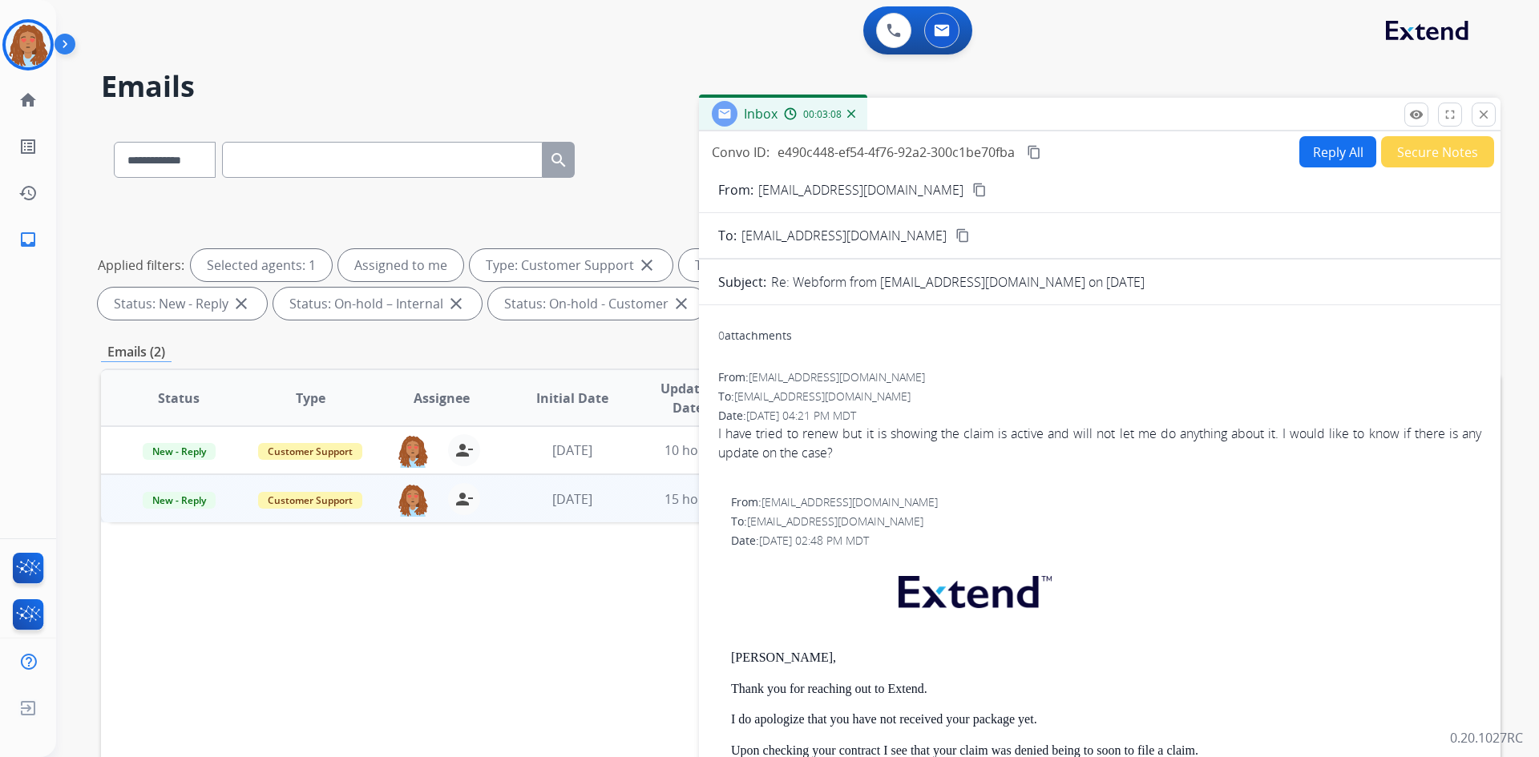  I want to click on mat-icon: search, so click(559, 160).